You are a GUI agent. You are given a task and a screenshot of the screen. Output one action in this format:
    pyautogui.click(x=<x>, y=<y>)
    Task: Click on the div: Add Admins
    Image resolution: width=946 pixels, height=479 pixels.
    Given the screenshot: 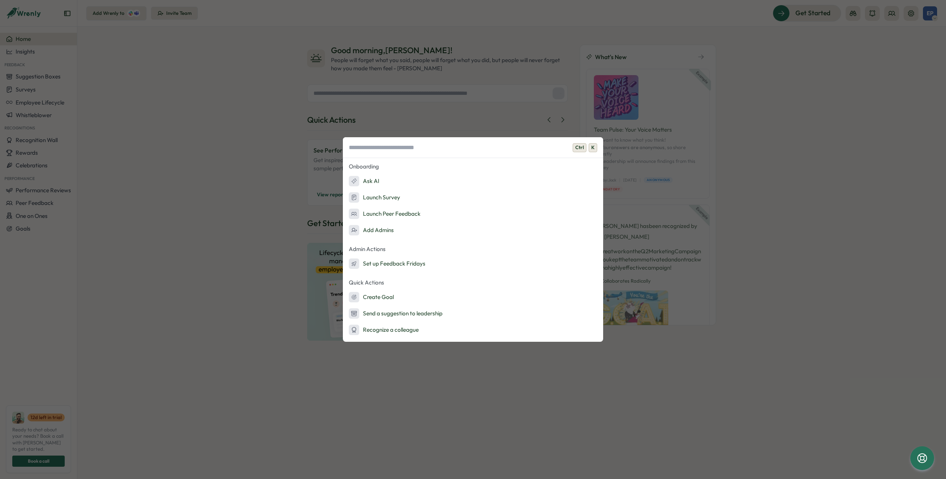 What is the action you would take?
    pyautogui.click(x=371, y=230)
    